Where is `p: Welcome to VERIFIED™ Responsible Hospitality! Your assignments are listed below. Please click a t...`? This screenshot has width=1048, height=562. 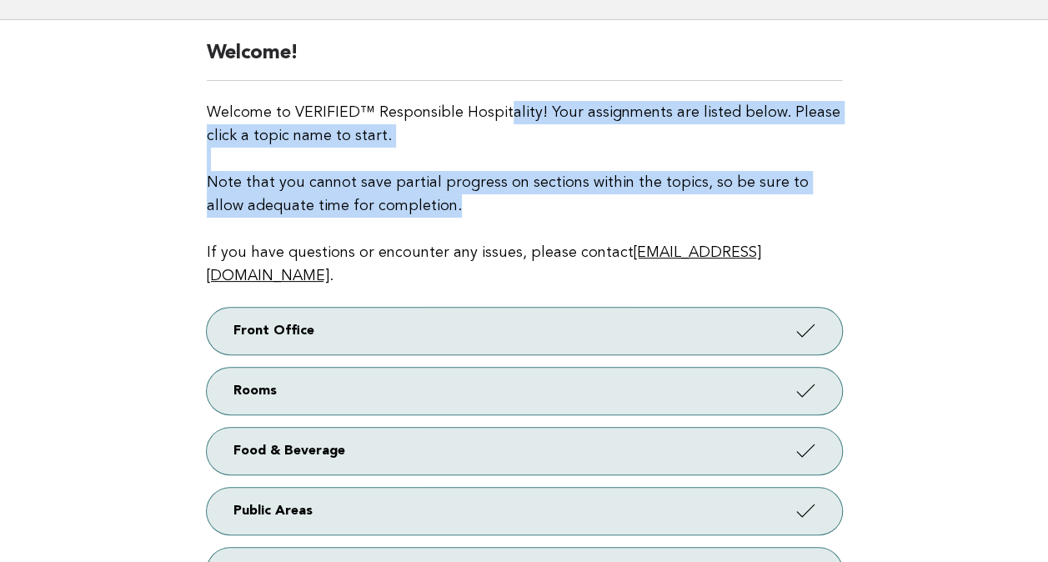 p: Welcome to VERIFIED™ Responsible Hospitality! Your assignments are listed below. Please click a t... is located at coordinates (525, 194).